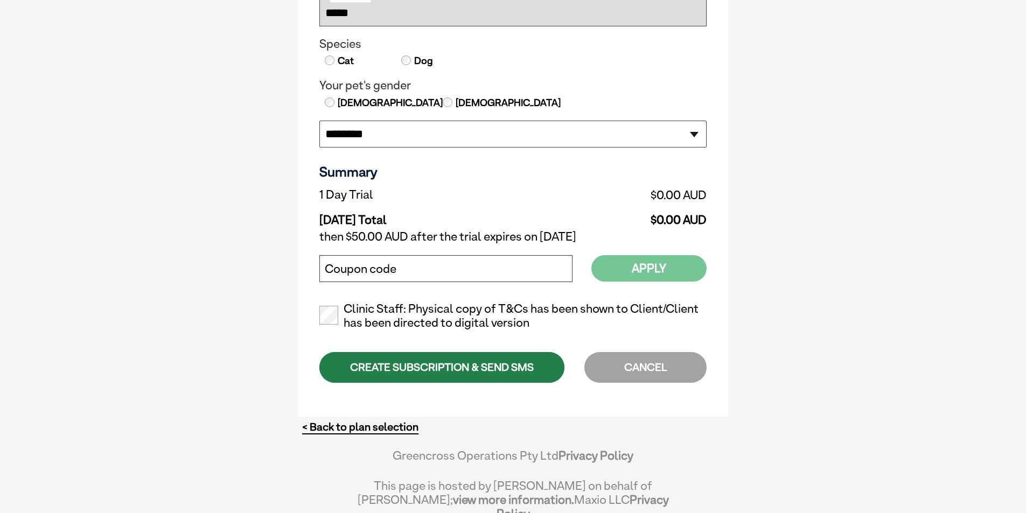  I want to click on td: 1 Day Trial, so click(424, 195).